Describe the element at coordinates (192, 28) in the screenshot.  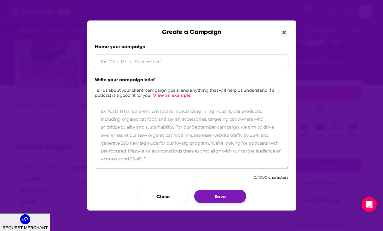
I see `div: Create a Campaign` at that location.